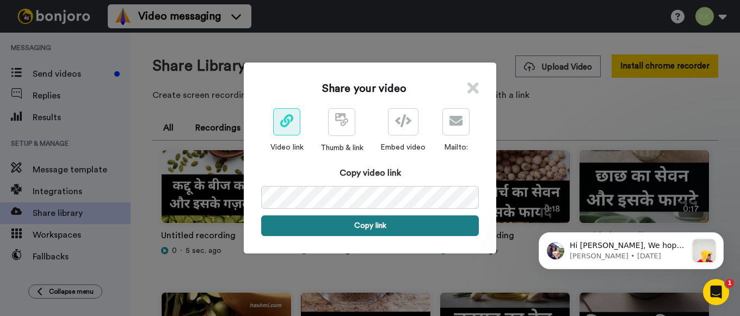 The image size is (740, 316). Describe the element at coordinates (370, 173) in the screenshot. I see `div: Copy video link` at that location.